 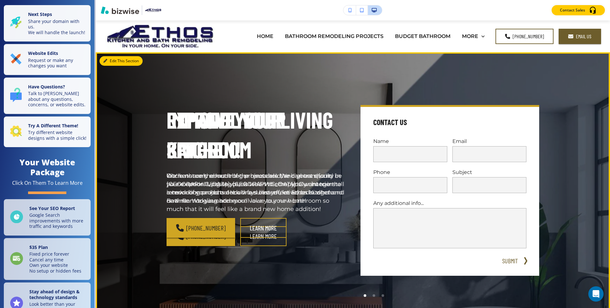 I want to click on p: Google Search improvements with more traffic and keywords, so click(x=58, y=221).